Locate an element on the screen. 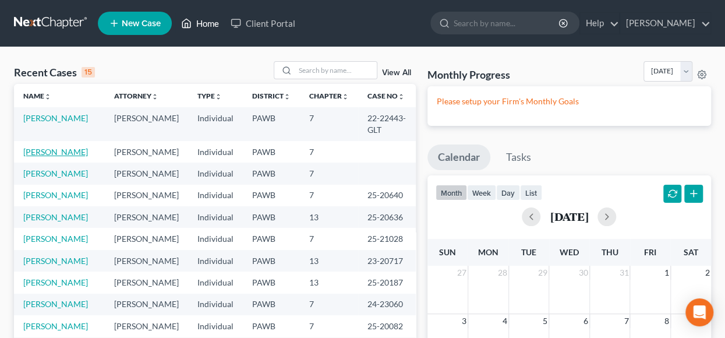 The height and width of the screenshot is (338, 725). span: Thu is located at coordinates (610, 252).